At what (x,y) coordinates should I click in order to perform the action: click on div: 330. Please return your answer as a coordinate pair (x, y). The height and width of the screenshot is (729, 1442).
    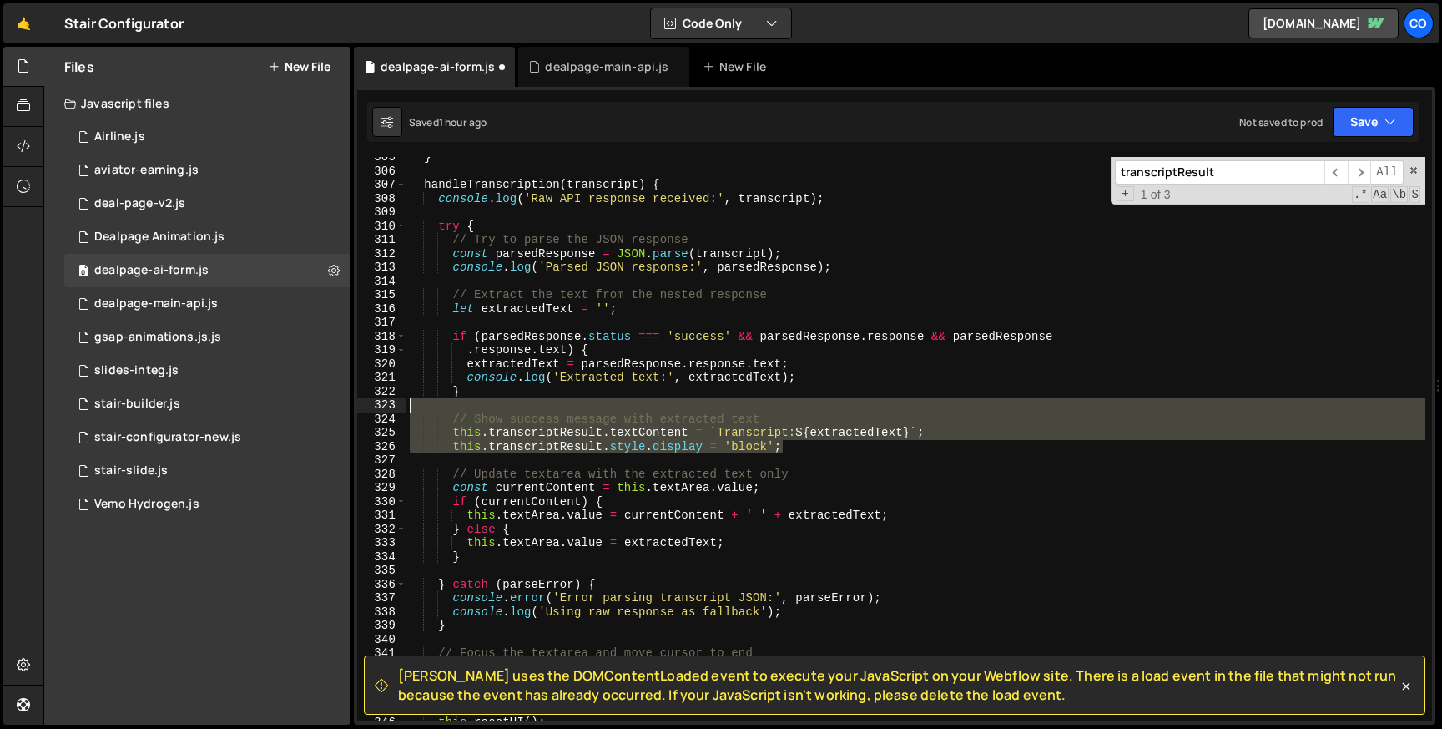
    Looking at the image, I should click on (381, 502).